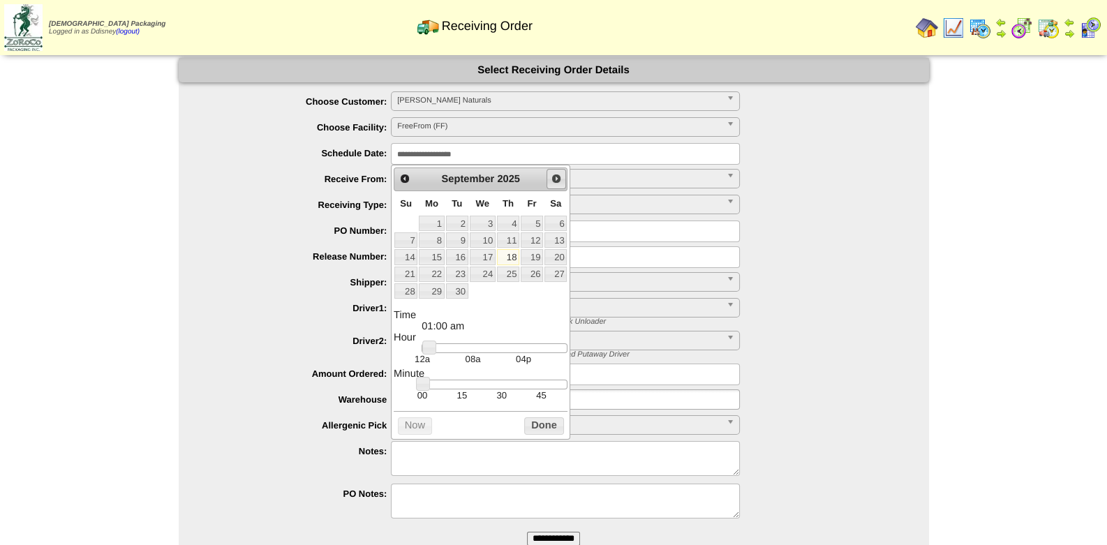  Describe the element at coordinates (299, 373) in the screenshot. I see `label: Amount Ordered:` at that location.